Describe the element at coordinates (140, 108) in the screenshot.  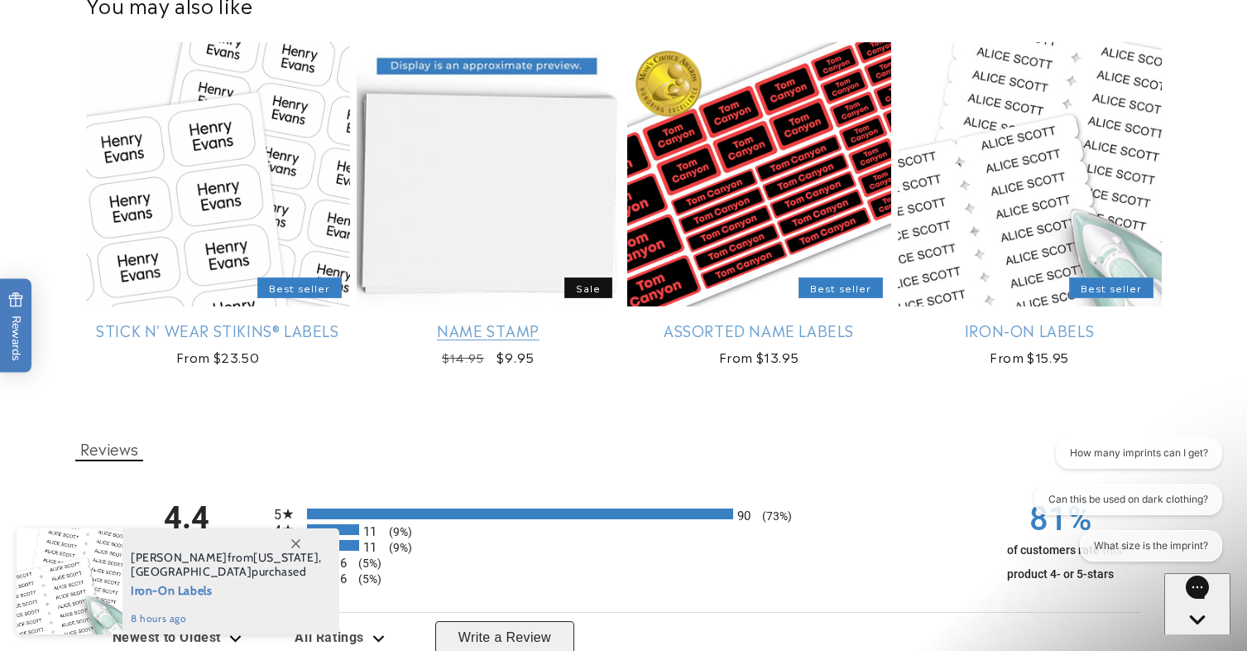
I see `button: What size is the imprint?` at that location.